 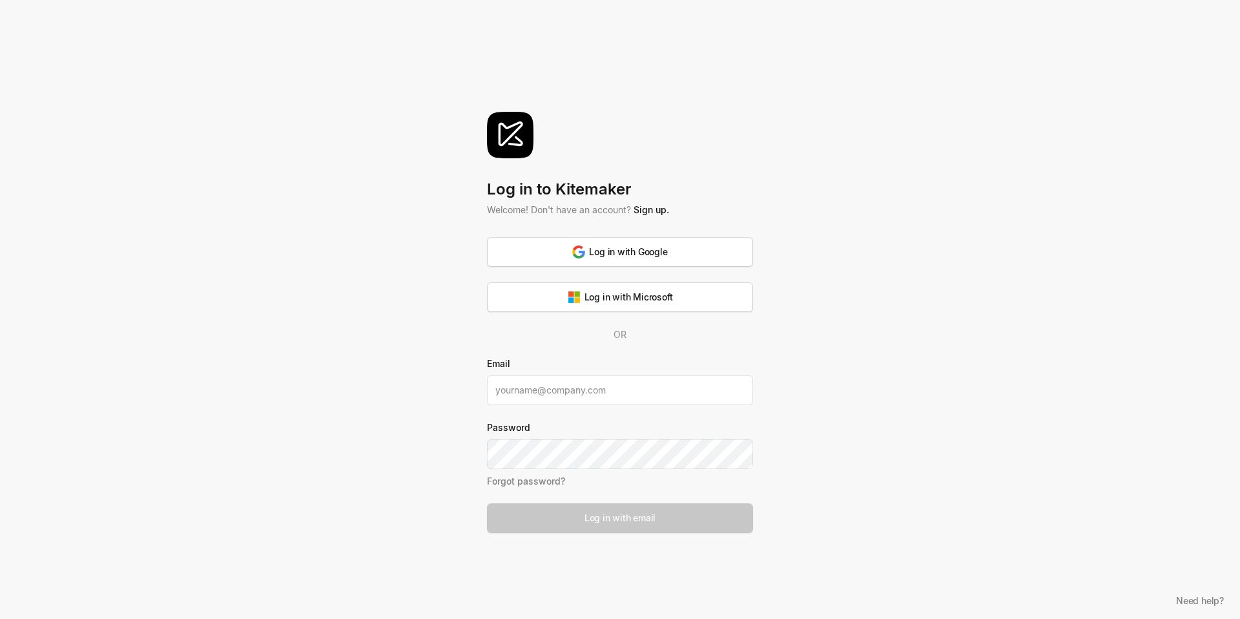 I want to click on div: Log in with email, so click(x=620, y=517).